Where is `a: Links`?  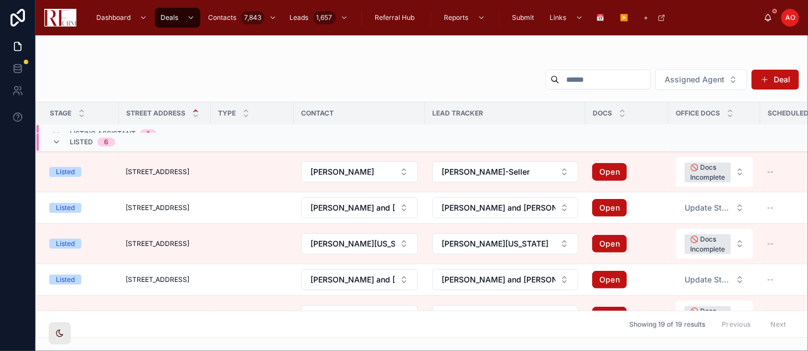 a: Links is located at coordinates (567, 18).